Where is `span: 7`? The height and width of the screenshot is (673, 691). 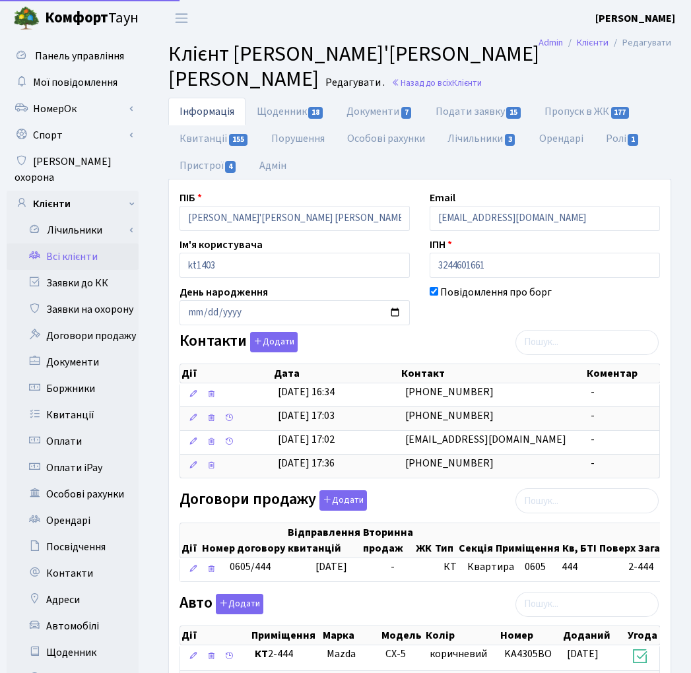
span: 7 is located at coordinates (407, 113).